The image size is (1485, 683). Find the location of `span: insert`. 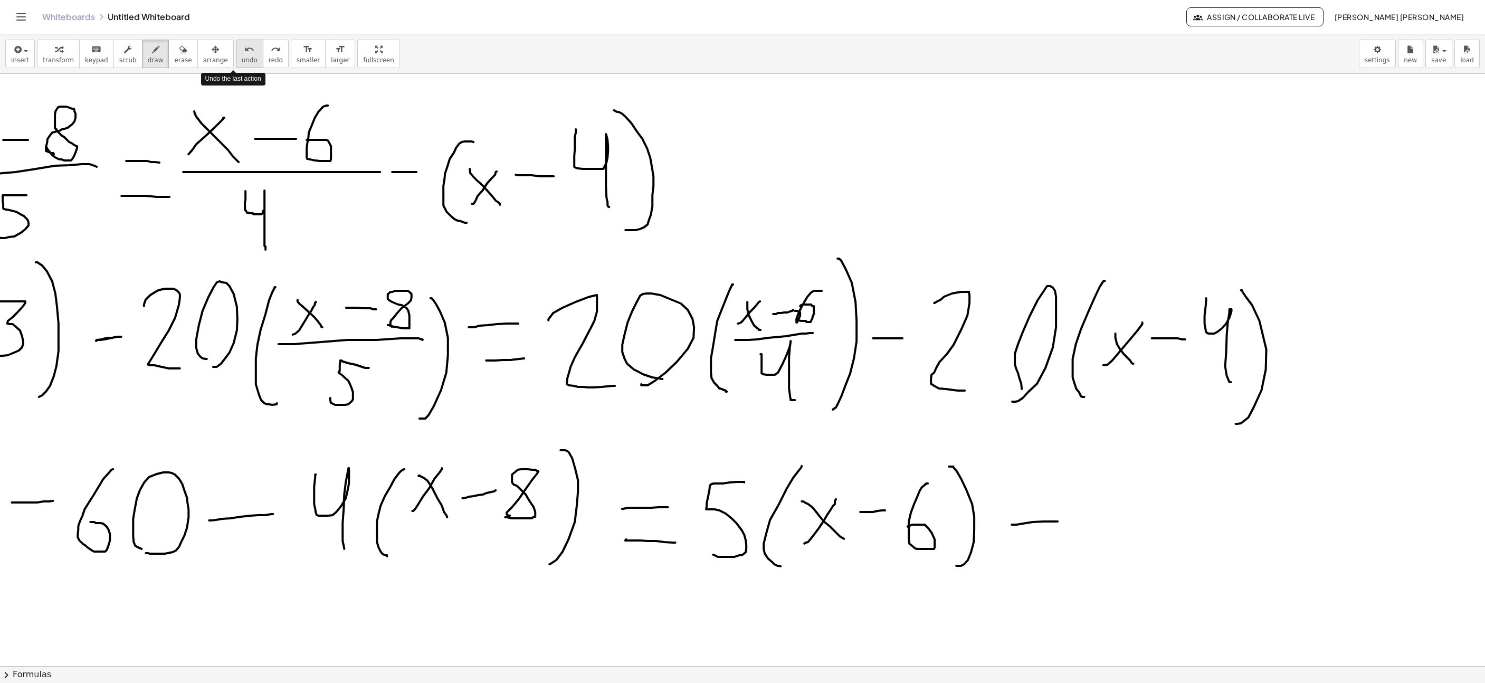

span: insert is located at coordinates (20, 60).